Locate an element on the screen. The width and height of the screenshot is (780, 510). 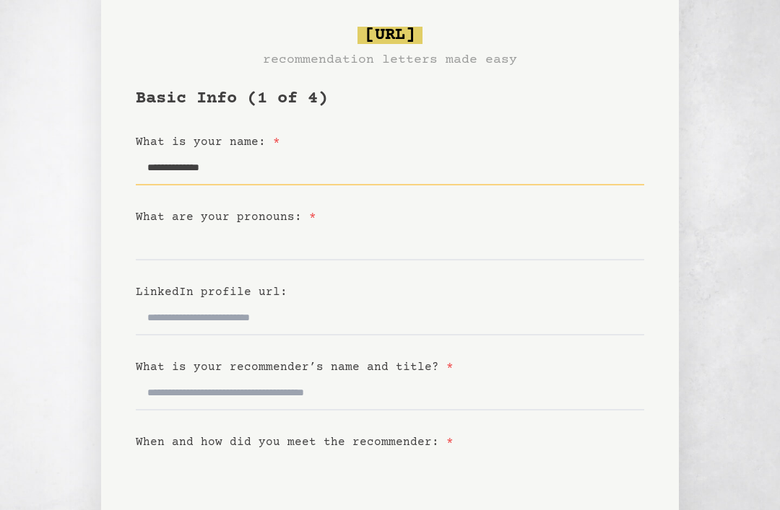
h1: Basic Info (1 of 4) is located at coordinates (390, 99).